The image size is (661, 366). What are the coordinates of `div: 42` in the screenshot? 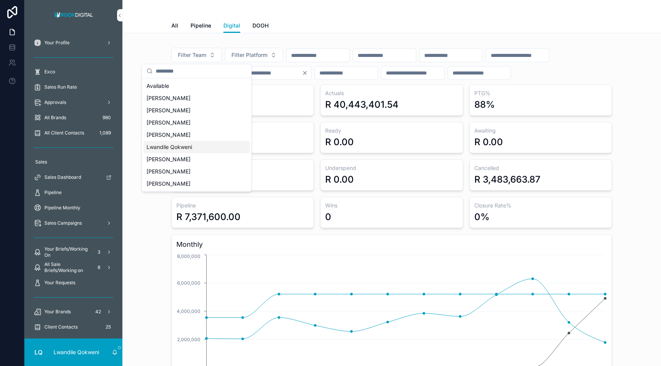 It's located at (98, 312).